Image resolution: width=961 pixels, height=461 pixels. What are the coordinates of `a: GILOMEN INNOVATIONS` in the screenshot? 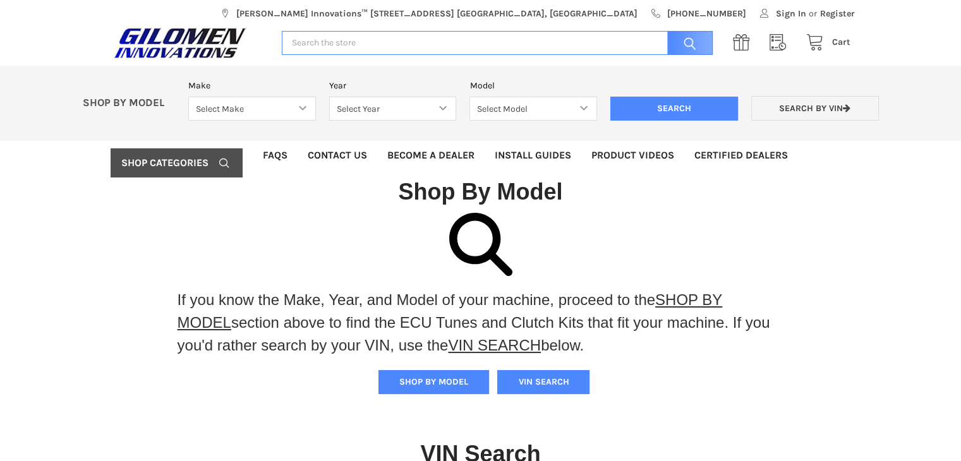 It's located at (190, 43).